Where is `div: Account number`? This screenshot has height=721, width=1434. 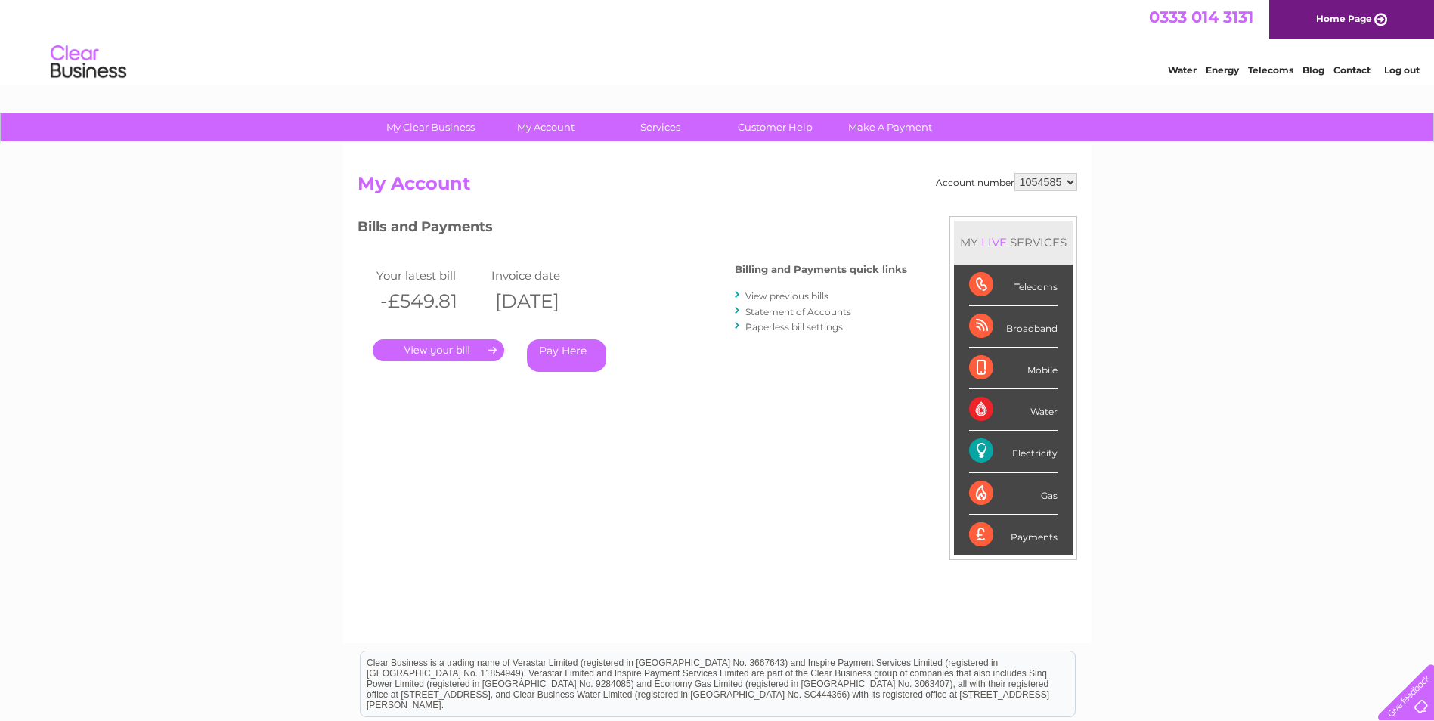 div: Account number is located at coordinates (1006, 182).